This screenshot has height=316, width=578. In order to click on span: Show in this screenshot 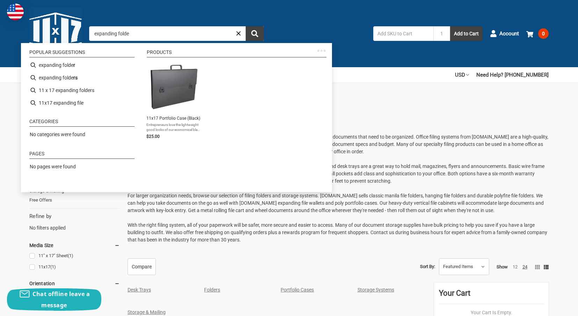, I will do `click(503, 266)`.